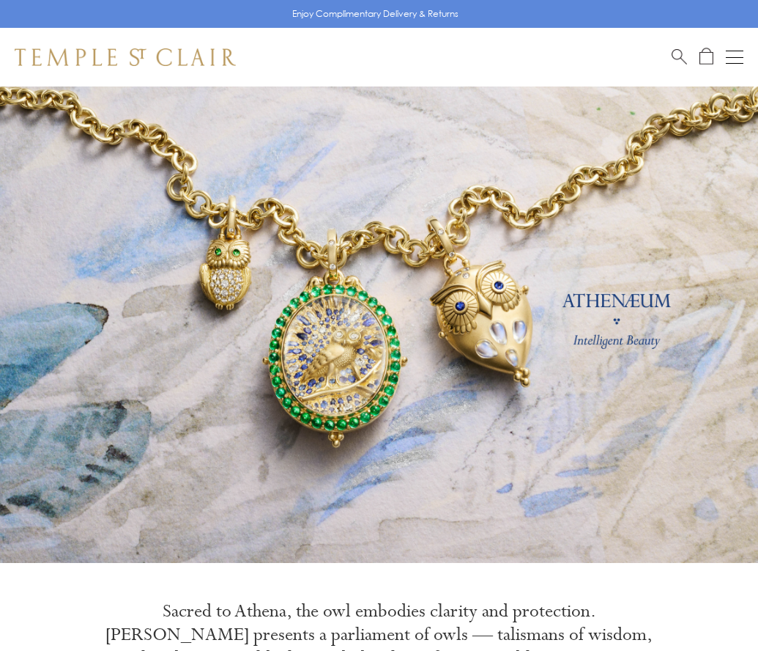 The width and height of the screenshot is (758, 651). I want to click on button: Open navigation, so click(735, 57).